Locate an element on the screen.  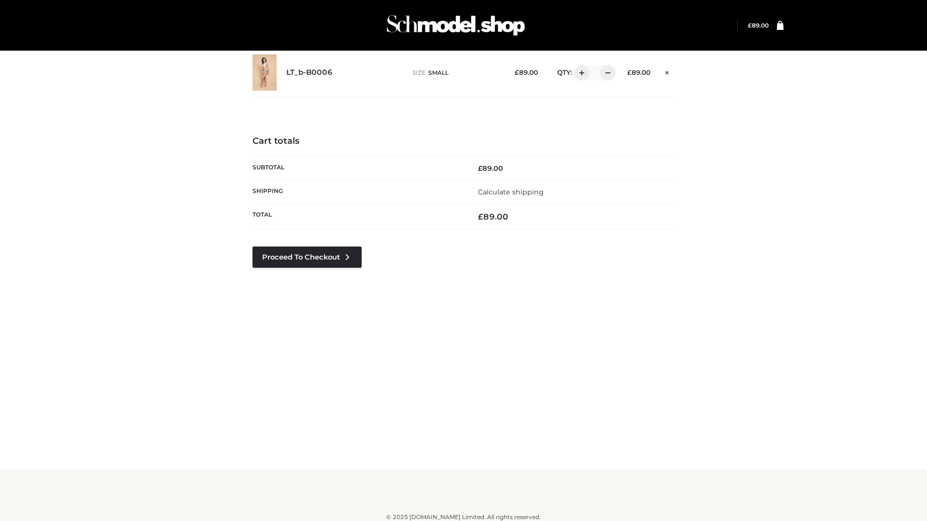
th: Shipping is located at coordinates (358, 192).